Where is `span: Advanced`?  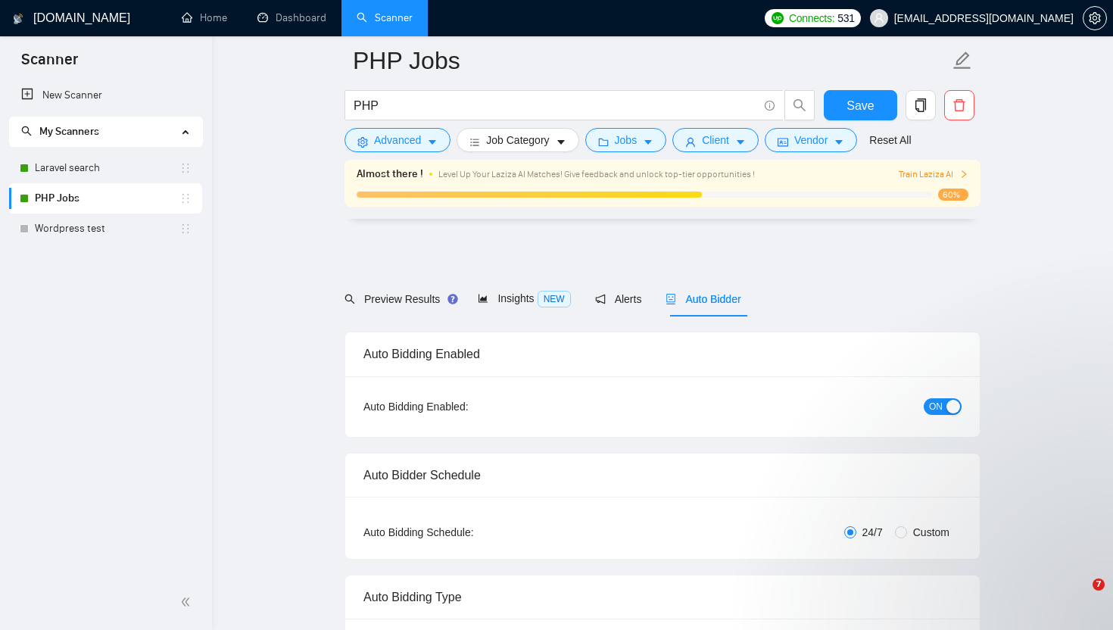
span: Advanced is located at coordinates (398, 140).